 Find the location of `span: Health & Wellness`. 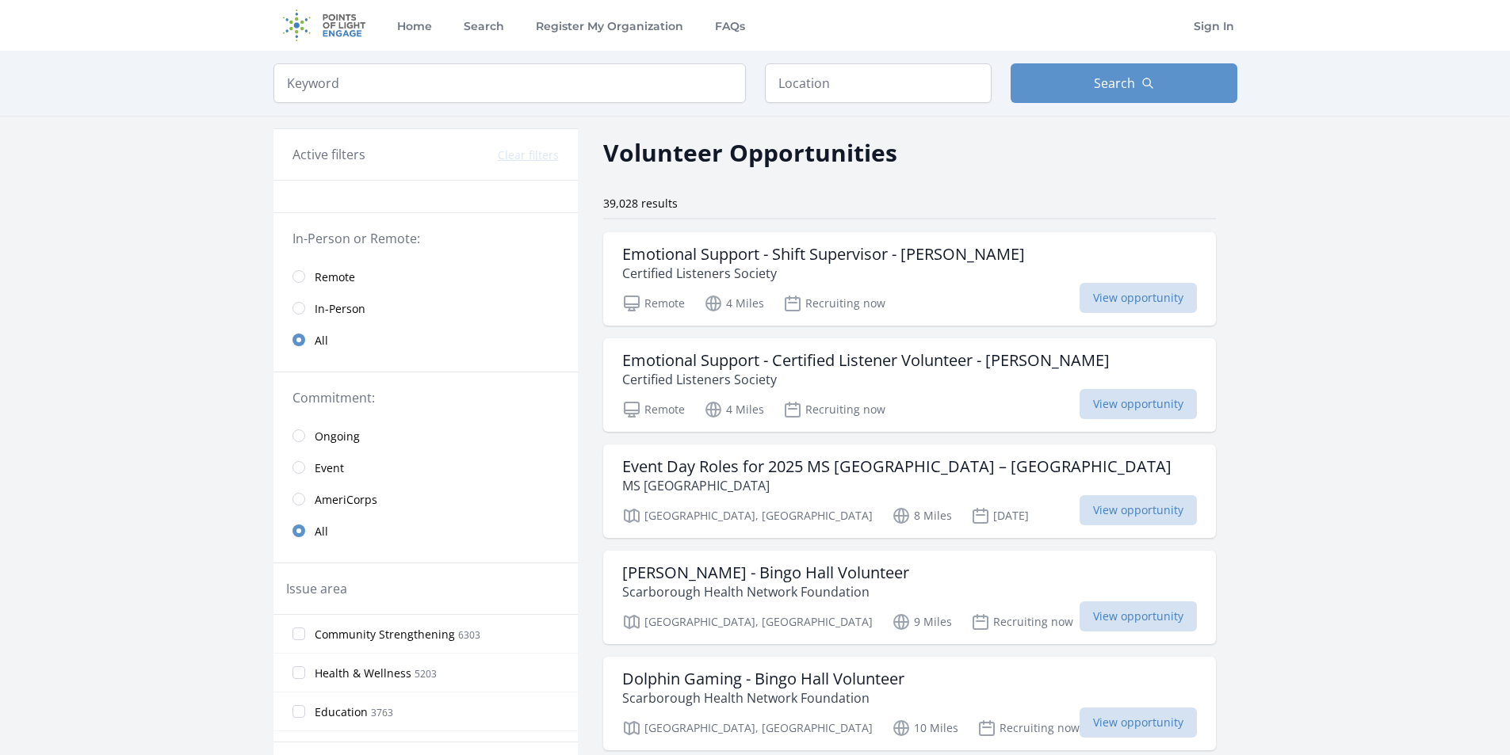

span: Health & Wellness is located at coordinates (363, 674).